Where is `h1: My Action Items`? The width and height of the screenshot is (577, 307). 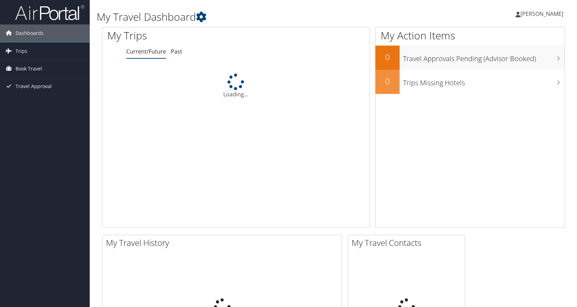
h1: My Action Items is located at coordinates (470, 36).